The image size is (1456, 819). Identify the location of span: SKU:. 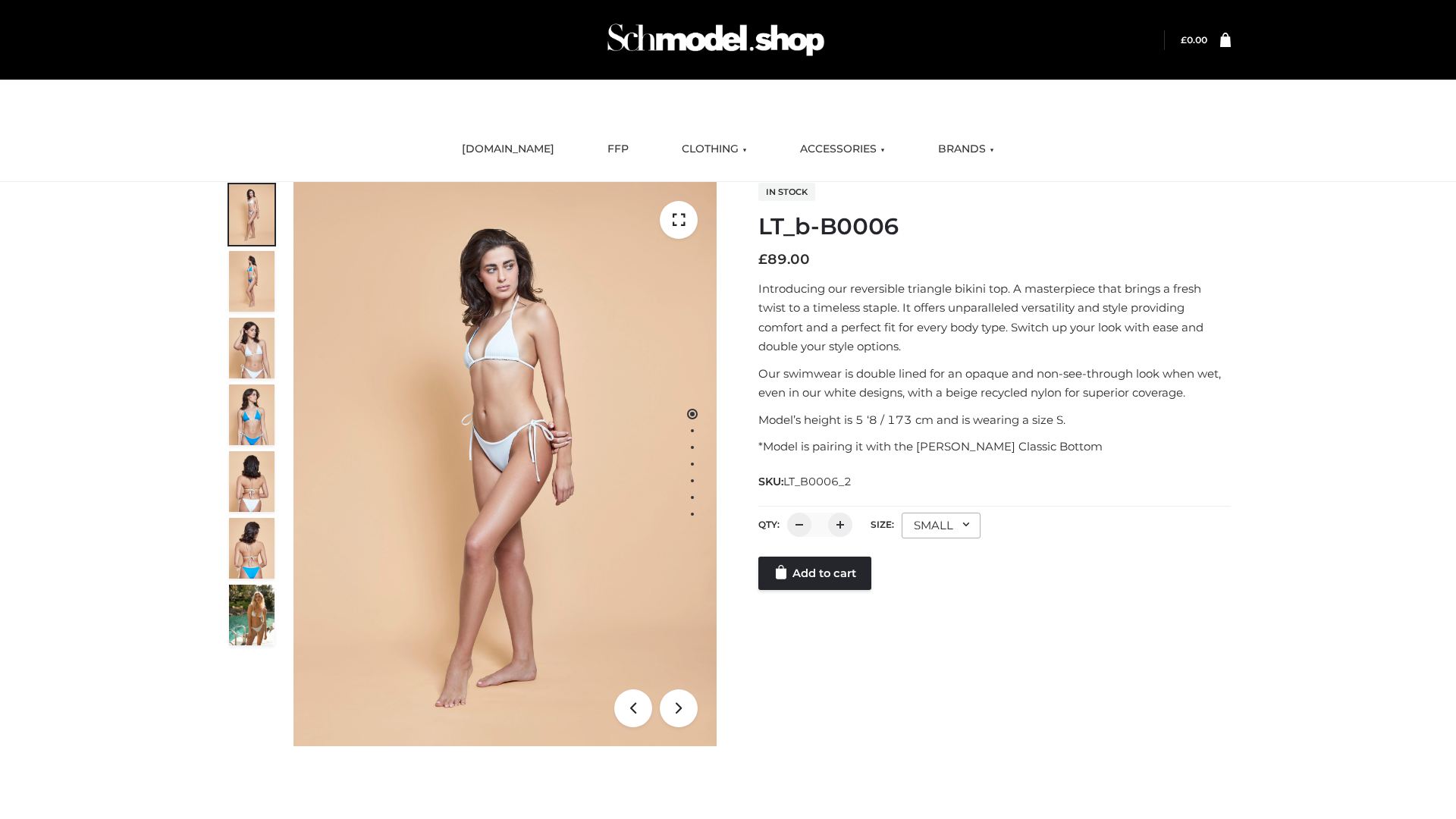
(805, 482).